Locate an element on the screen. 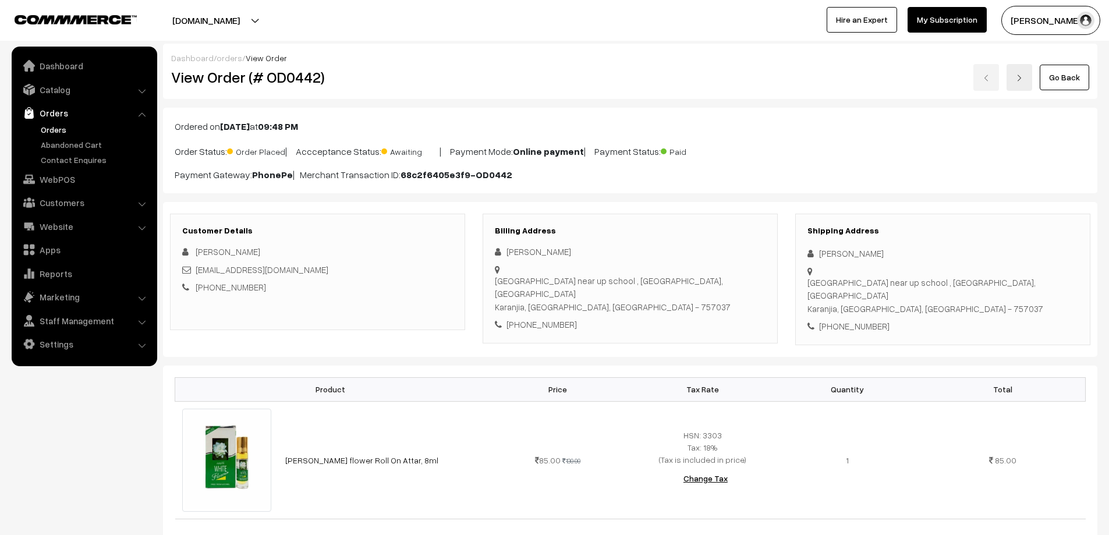 This screenshot has width=1109, height=535. b: 68c2f6405e3f9-OD0442 is located at coordinates (456, 175).